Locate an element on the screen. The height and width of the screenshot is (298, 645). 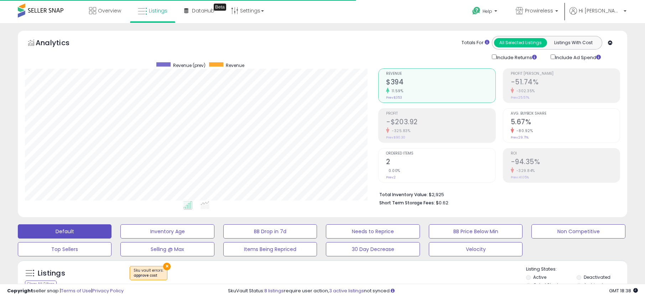
span: $0.62 is located at coordinates (442, 203).